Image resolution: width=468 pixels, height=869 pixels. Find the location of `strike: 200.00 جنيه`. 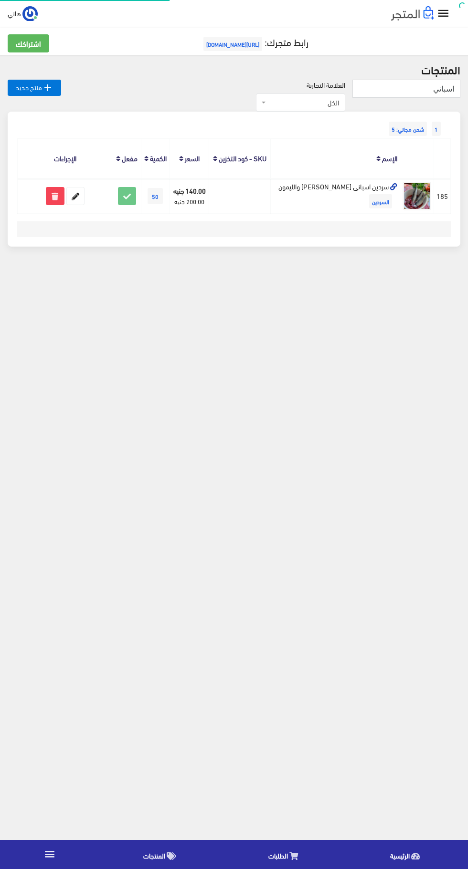

strike: 200.00 جنيه is located at coordinates (189, 201).